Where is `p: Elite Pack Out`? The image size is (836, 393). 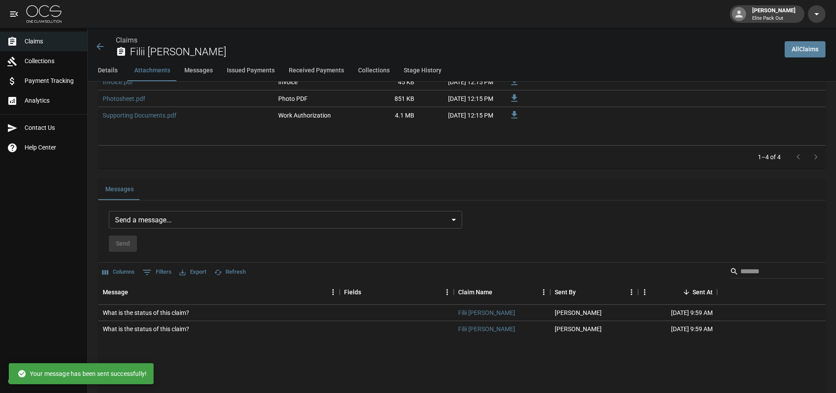 p: Elite Pack Out is located at coordinates (773, 18).